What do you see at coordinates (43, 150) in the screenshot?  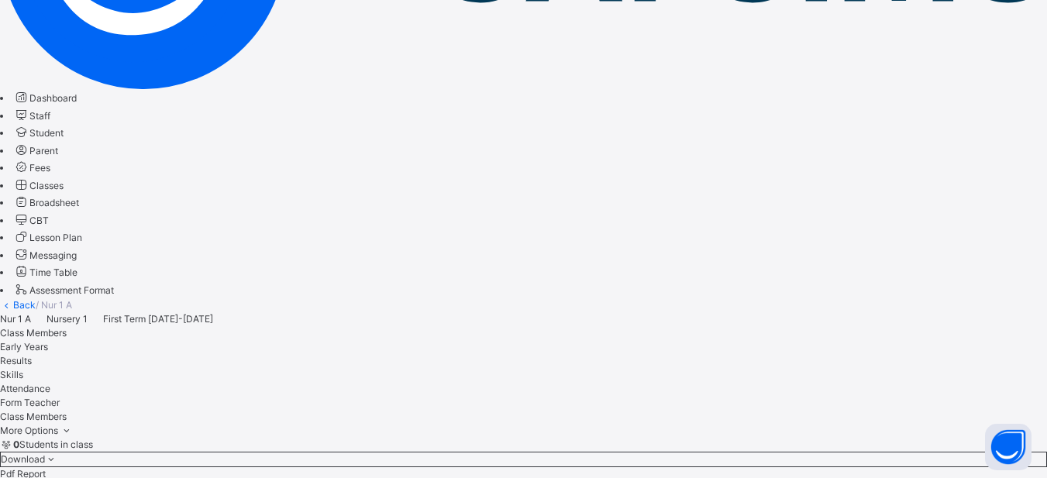 I see `span: Parent` at bounding box center [43, 150].